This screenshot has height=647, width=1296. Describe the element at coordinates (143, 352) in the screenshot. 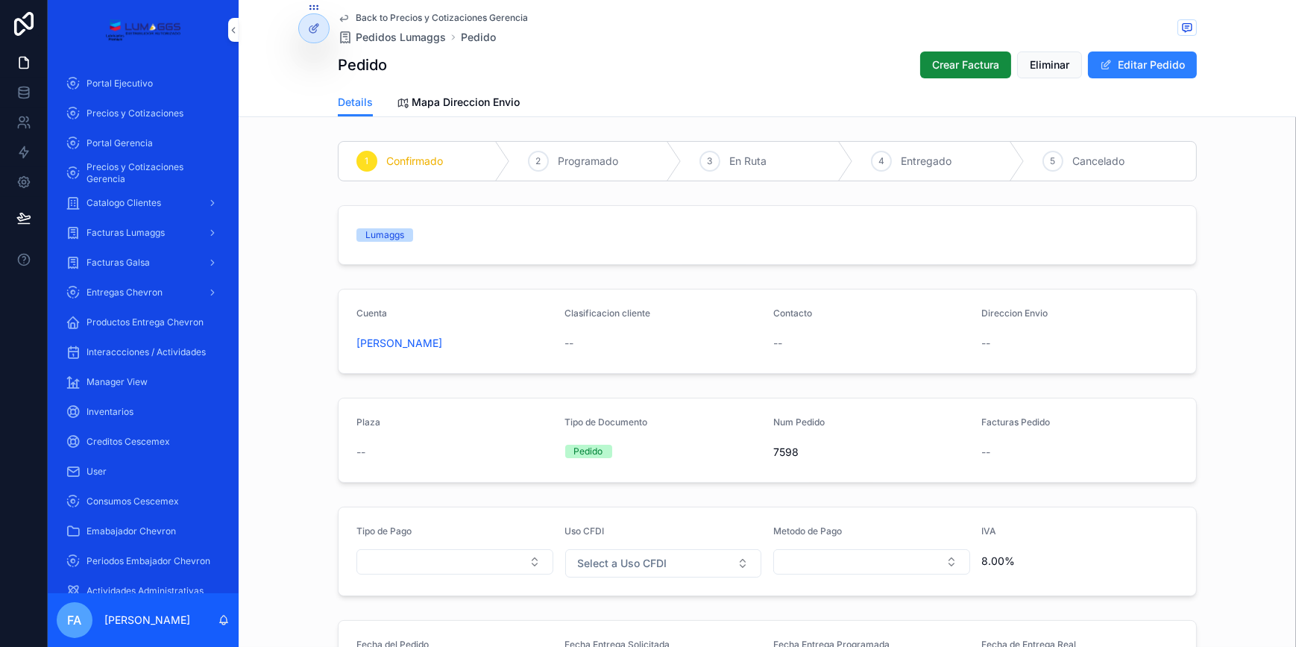

I see `a: Interaccciones / Actividades` at that location.